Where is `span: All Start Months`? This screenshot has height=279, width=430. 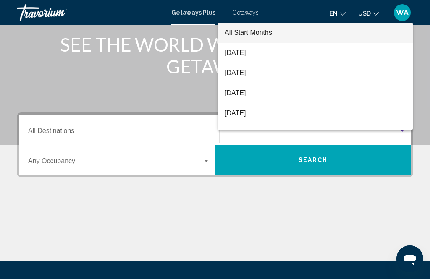 span: All Start Months is located at coordinates (248, 32).